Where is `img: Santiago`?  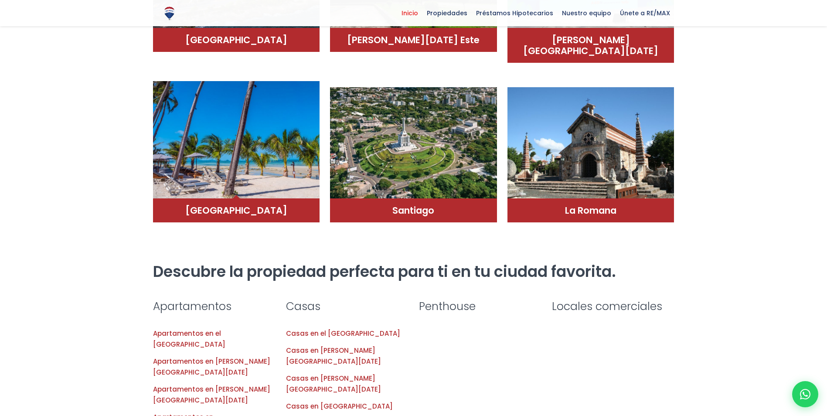 img: Santiago is located at coordinates (413, 146).